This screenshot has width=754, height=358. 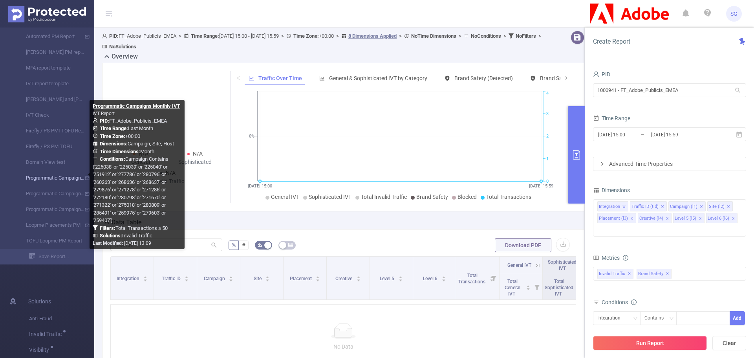 What do you see at coordinates (345, 279) in the screenshot?
I see `span: Creative` at bounding box center [345, 279].